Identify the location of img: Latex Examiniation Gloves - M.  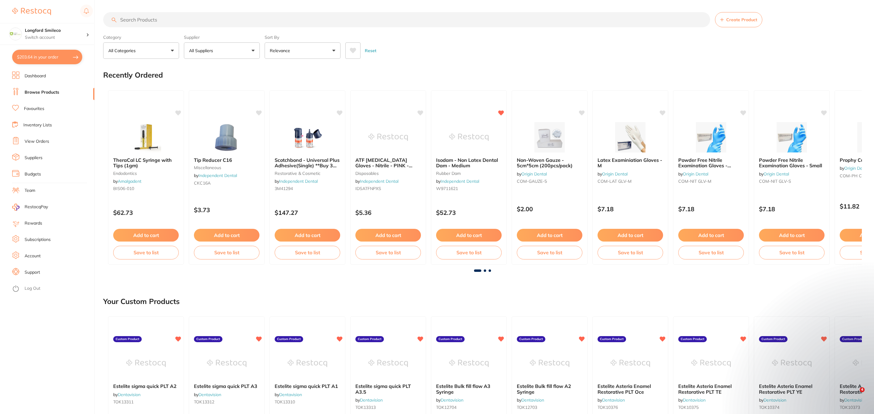
(630, 137).